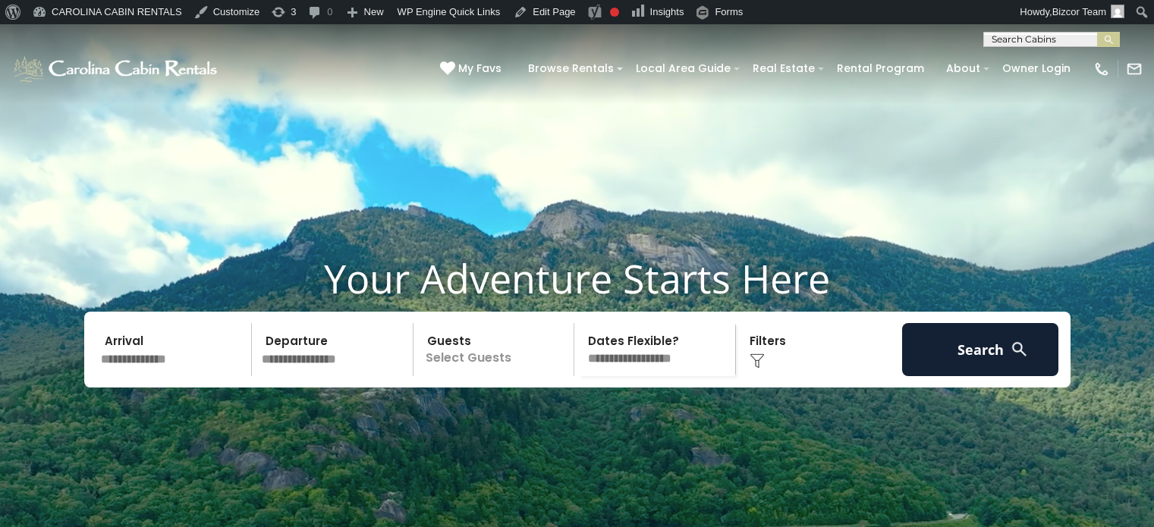  What do you see at coordinates (480, 68) in the screenshot?
I see `span: My Favs` at bounding box center [480, 68].